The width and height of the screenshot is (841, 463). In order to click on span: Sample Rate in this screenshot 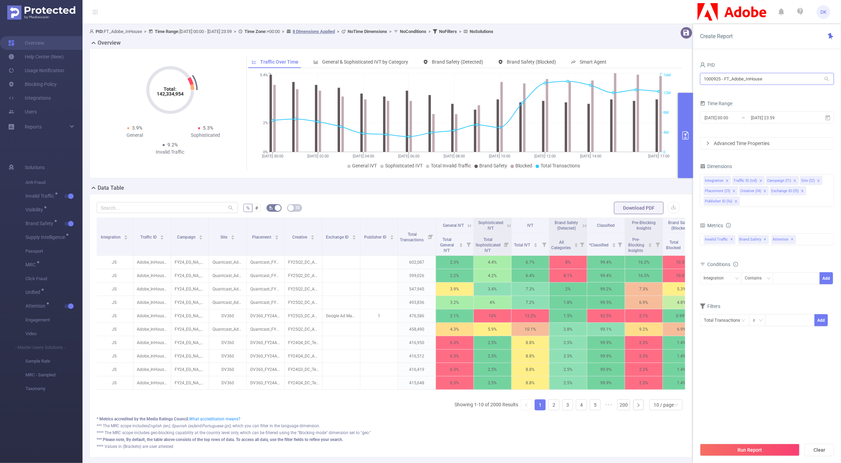, I will do `click(54, 361)`.